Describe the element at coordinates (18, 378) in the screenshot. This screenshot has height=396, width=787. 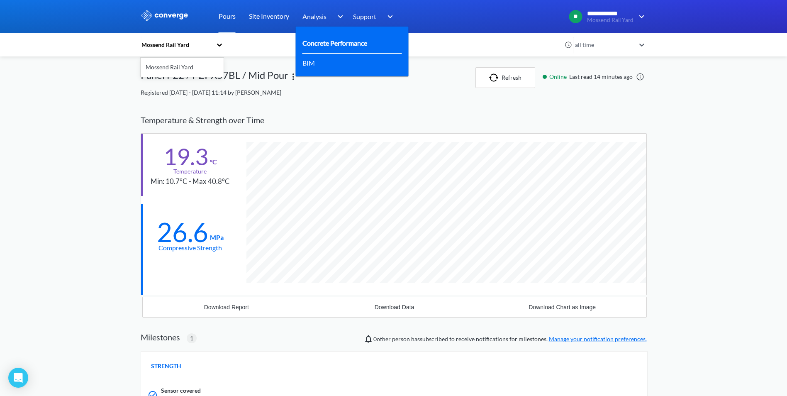
I see `div: Open Intercom Messenger` at that location.